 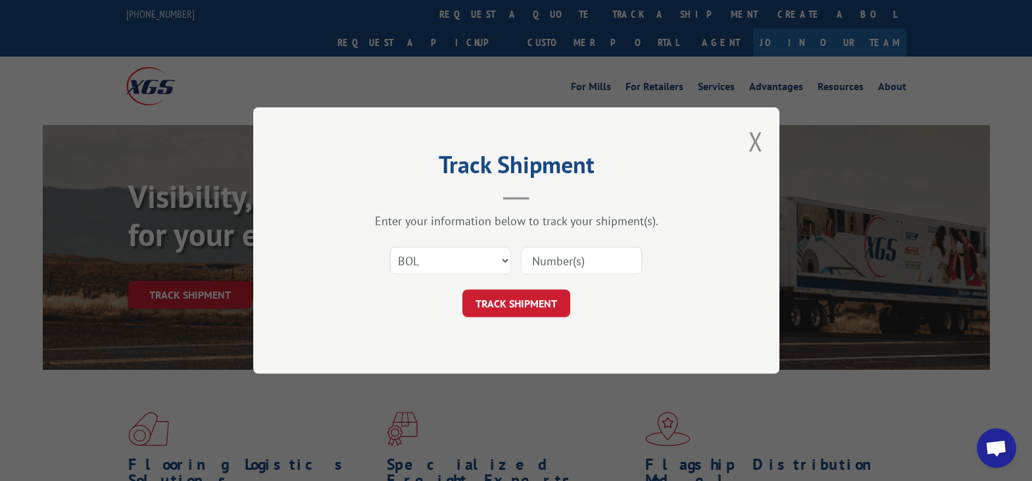 What do you see at coordinates (581, 260) in the screenshot?
I see `input: Number(s)` at bounding box center [581, 260].